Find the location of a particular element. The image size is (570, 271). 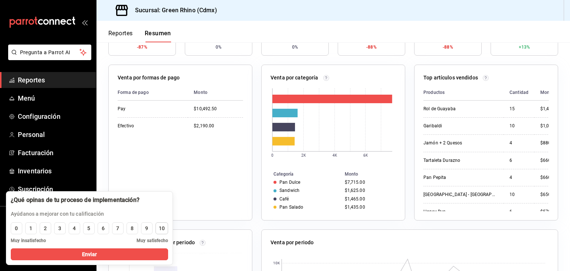

button: Pregunta a Parrot AI is located at coordinates (50, 52).